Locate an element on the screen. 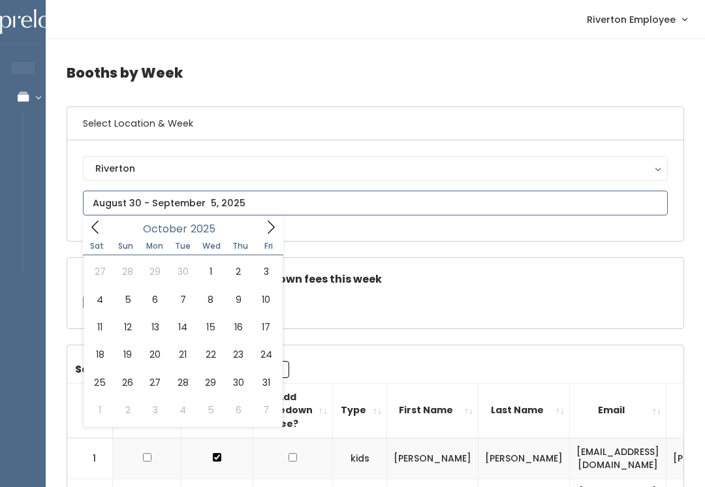 Image resolution: width=705 pixels, height=487 pixels. th: Email: activate to sort column ascending is located at coordinates (618, 410).